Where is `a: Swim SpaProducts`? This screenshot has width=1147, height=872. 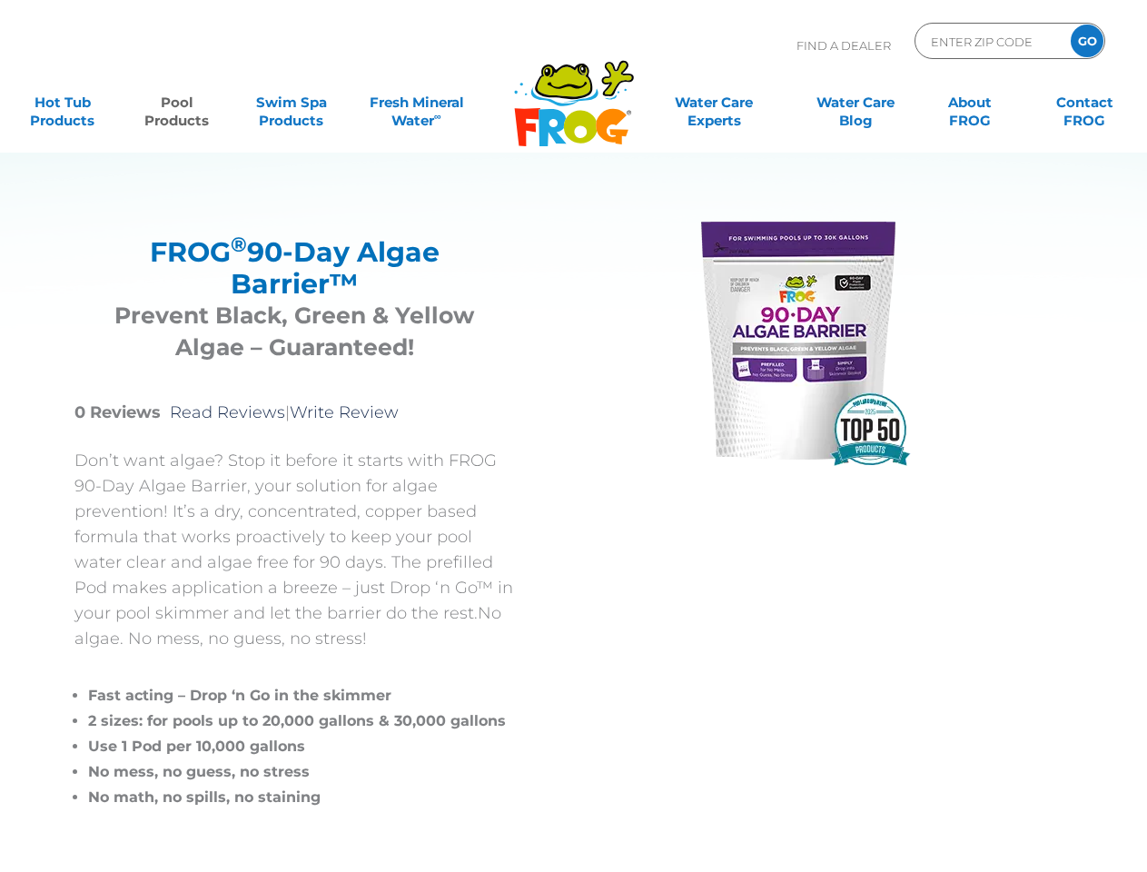
a: Swim SpaProducts is located at coordinates (292, 103).